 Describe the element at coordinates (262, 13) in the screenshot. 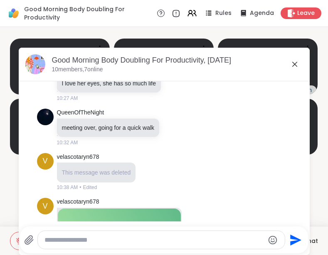

I see `span: Agenda` at that location.